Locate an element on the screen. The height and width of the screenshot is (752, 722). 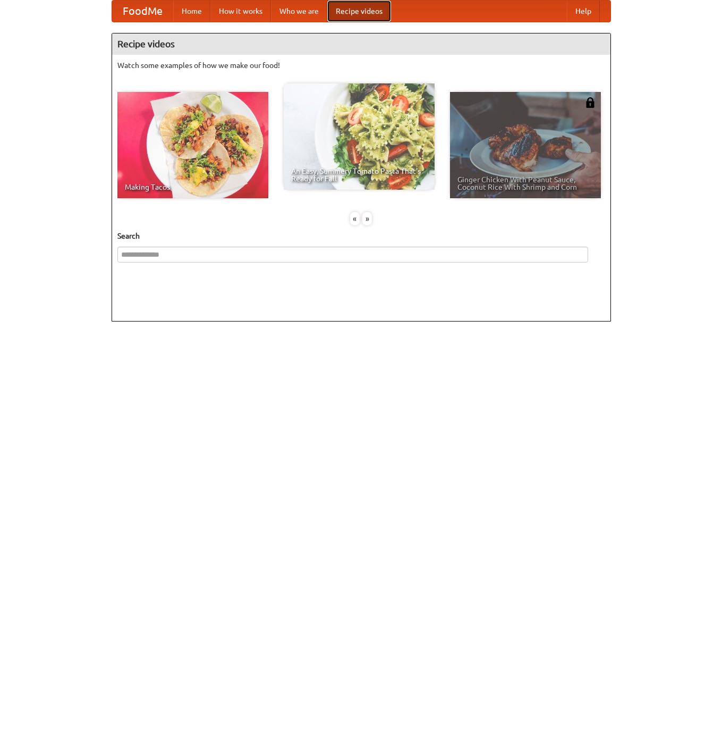
span: Making Tacos is located at coordinates (193, 187).